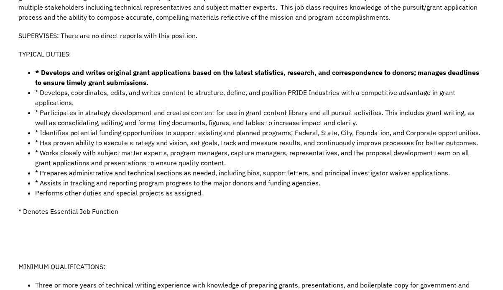 This screenshot has width=503, height=290. I want to click on li: * Works closely with subject matter experts, program managers, capture managers, representatives,..., so click(260, 158).